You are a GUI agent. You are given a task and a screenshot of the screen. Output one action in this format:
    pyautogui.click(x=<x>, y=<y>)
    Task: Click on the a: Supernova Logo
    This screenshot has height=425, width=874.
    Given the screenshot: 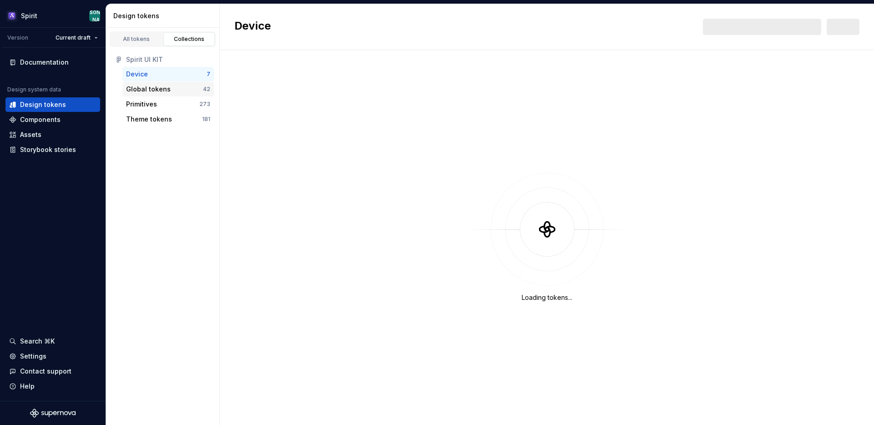 What is the action you would take?
    pyautogui.click(x=53, y=413)
    